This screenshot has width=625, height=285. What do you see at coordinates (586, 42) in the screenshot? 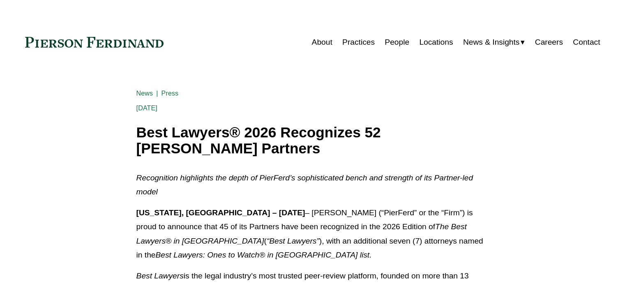
I see `a: Contact` at bounding box center [586, 42].